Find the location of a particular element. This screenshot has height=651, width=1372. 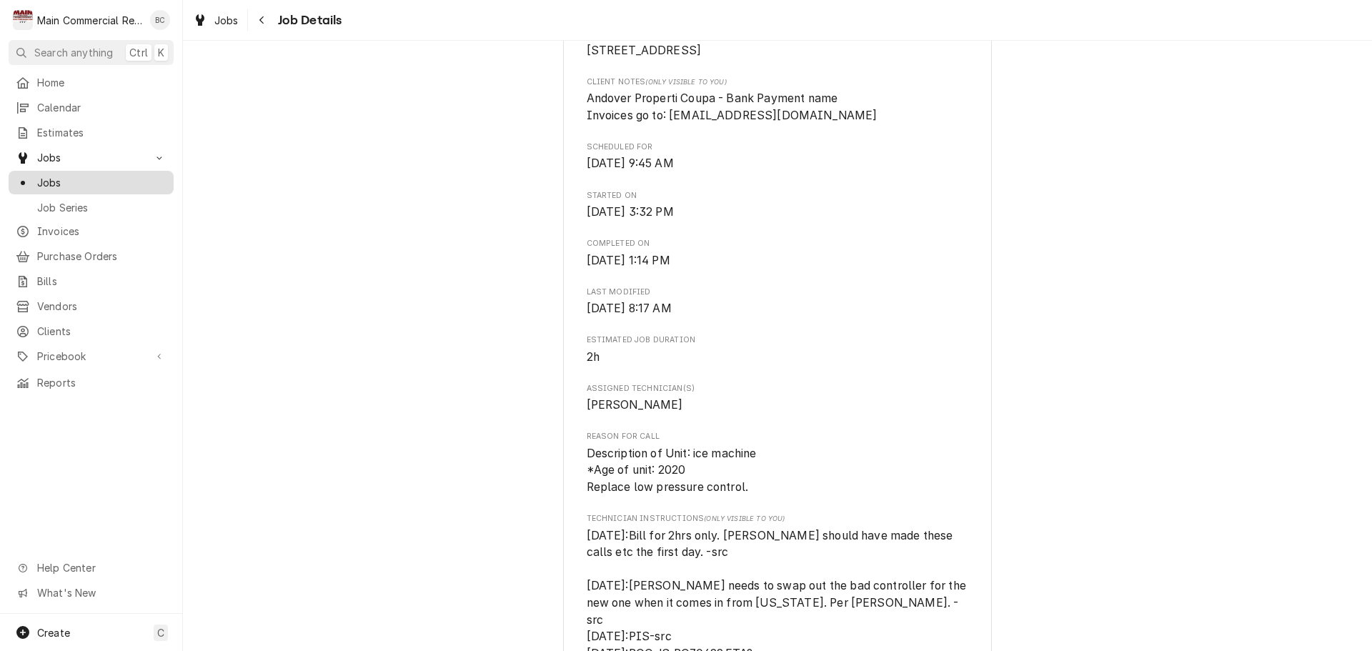

a: Purchase Orders is located at coordinates (91, 256).